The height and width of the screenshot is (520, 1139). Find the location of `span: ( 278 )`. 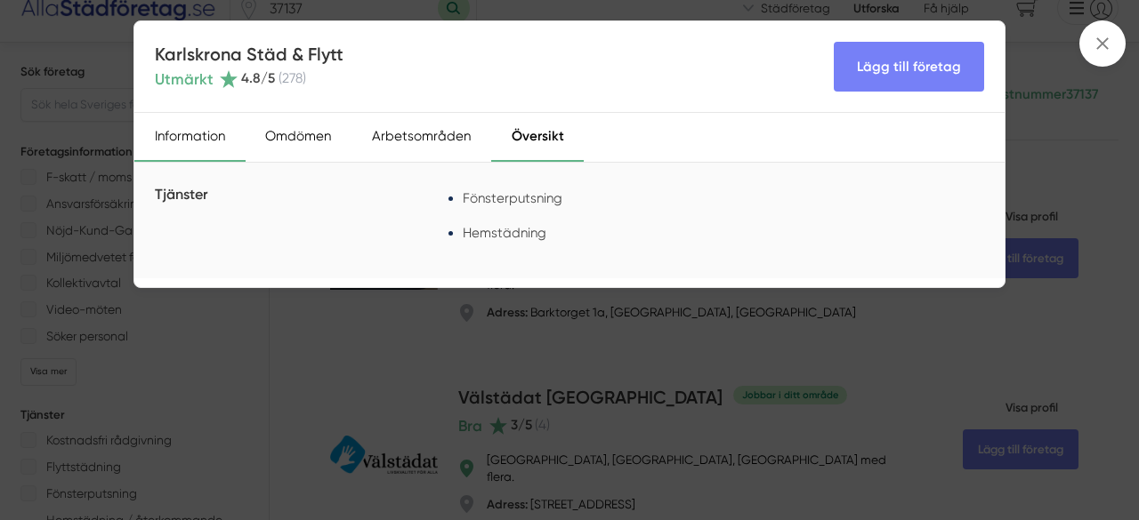

span: ( 278 ) is located at coordinates (292, 78).